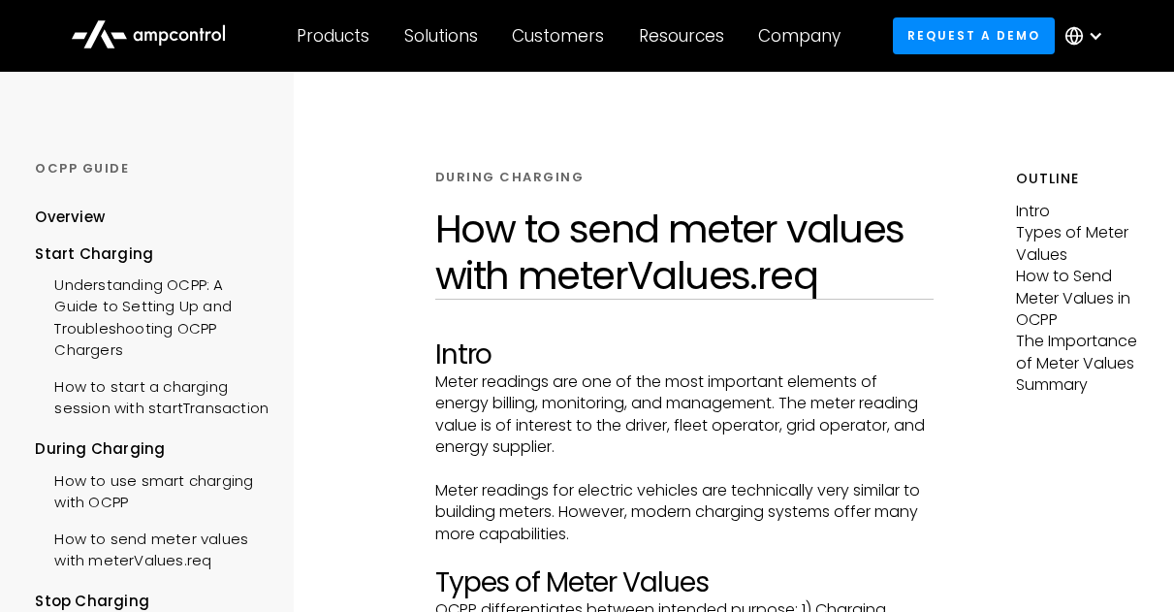 This screenshot has height=612, width=1174. I want to click on div: Products, so click(333, 36).